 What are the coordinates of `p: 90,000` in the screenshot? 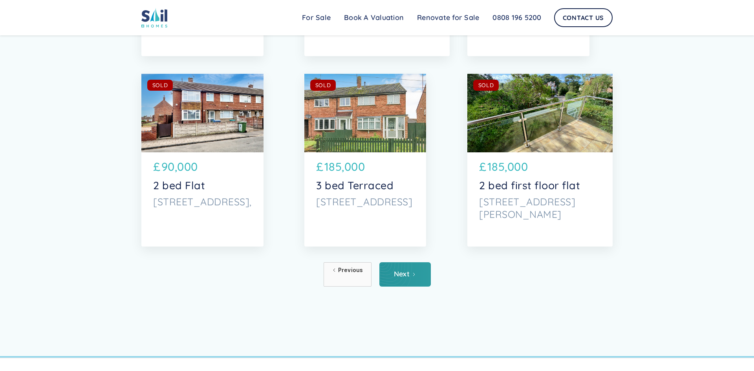 It's located at (179, 166).